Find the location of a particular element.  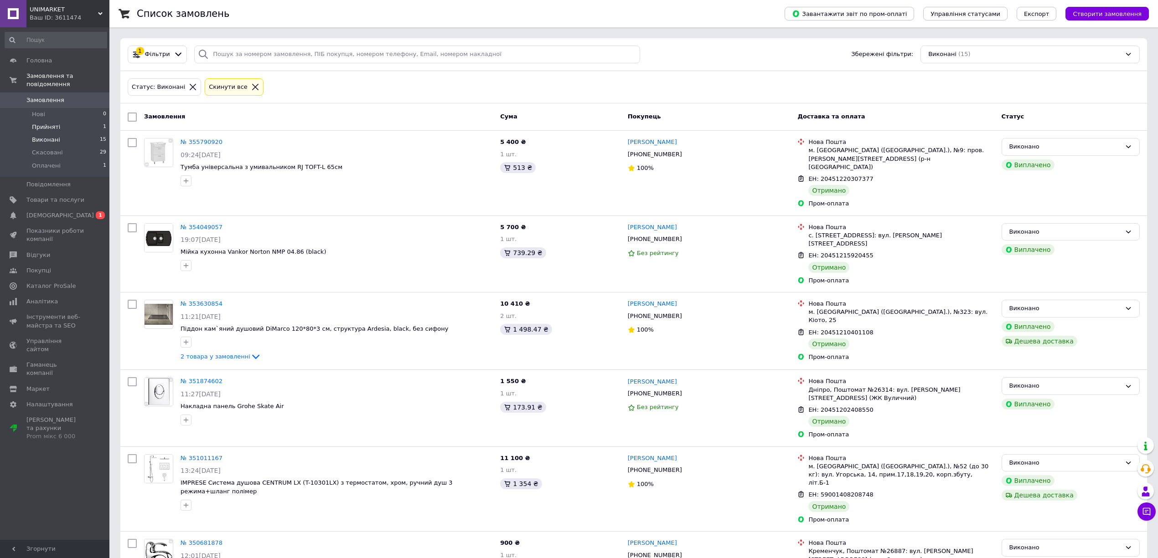

span: Інструменти веб-майстра та SEO is located at coordinates (55, 321).